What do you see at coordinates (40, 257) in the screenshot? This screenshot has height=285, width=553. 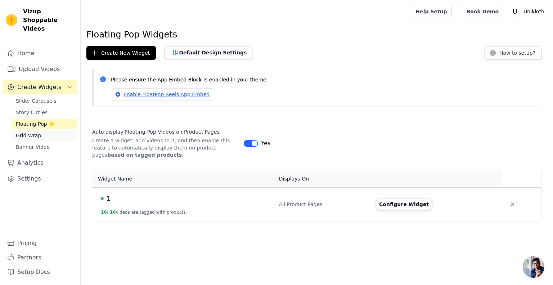 I see `a: Partners` at bounding box center [40, 257].